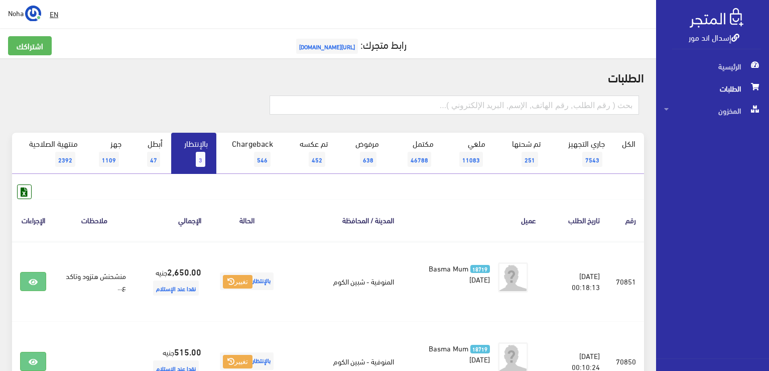  I want to click on a: الكل, so click(629, 143).